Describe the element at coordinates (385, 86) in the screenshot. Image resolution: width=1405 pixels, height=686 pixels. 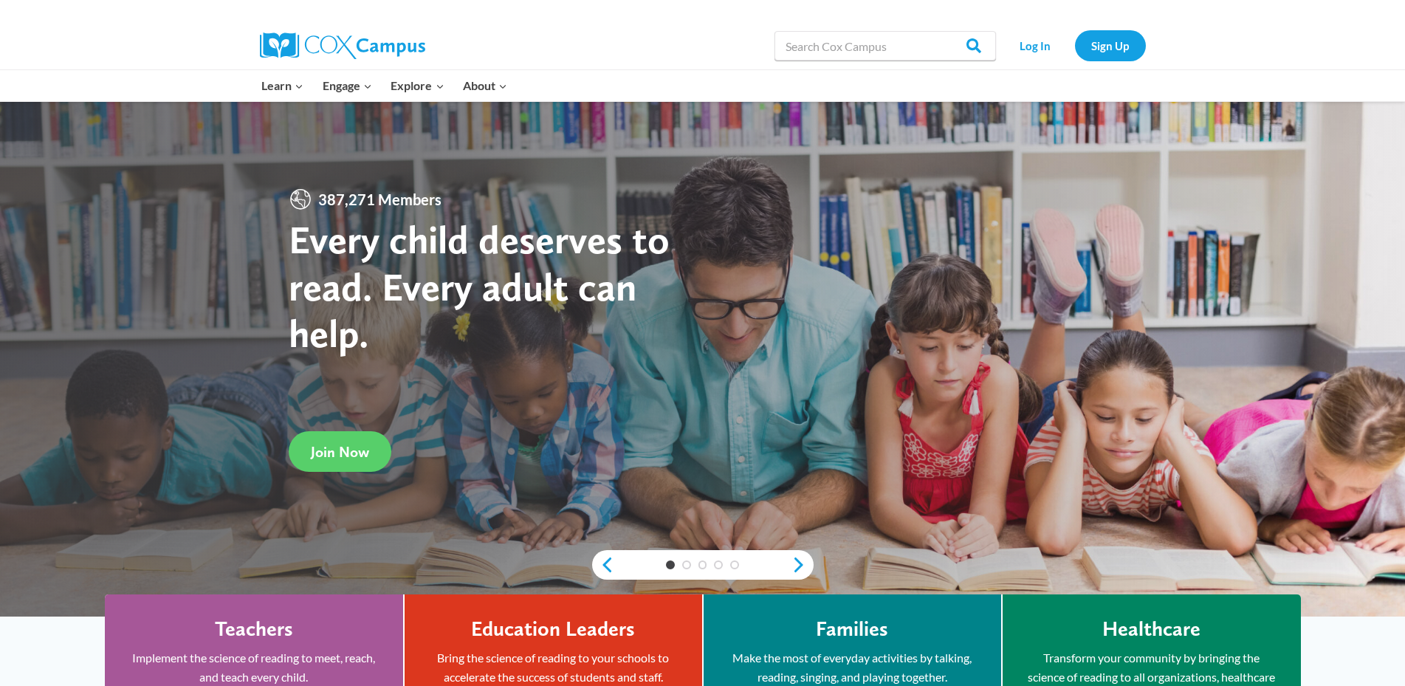
I see `nav: Primary Navigation` at that location.